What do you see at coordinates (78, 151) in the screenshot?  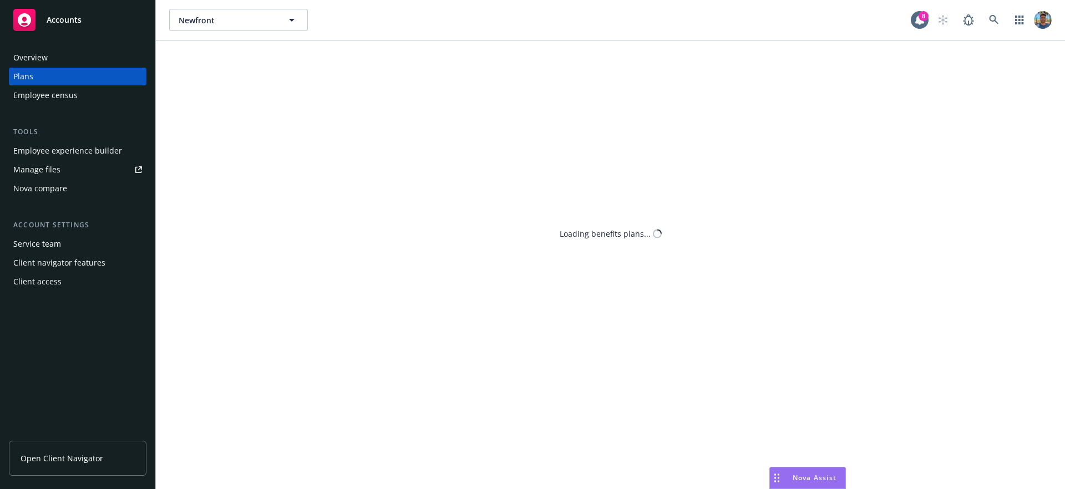 I see `a: Employee experience builder` at bounding box center [78, 151].